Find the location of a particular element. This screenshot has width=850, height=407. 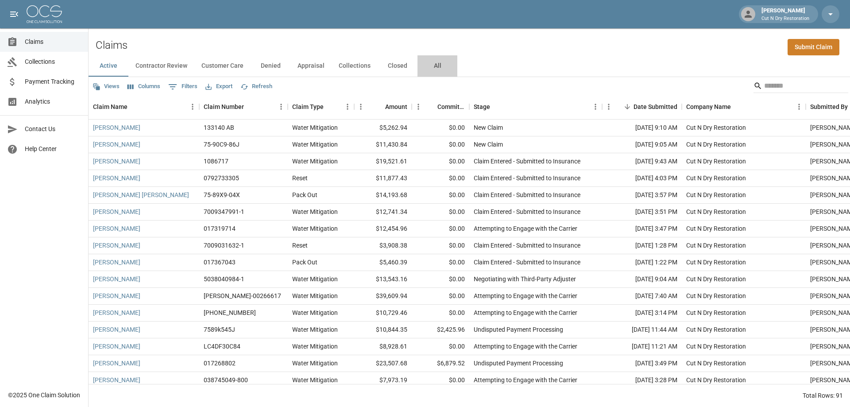

div: © 2025 One Claim Solution is located at coordinates (44, 395).